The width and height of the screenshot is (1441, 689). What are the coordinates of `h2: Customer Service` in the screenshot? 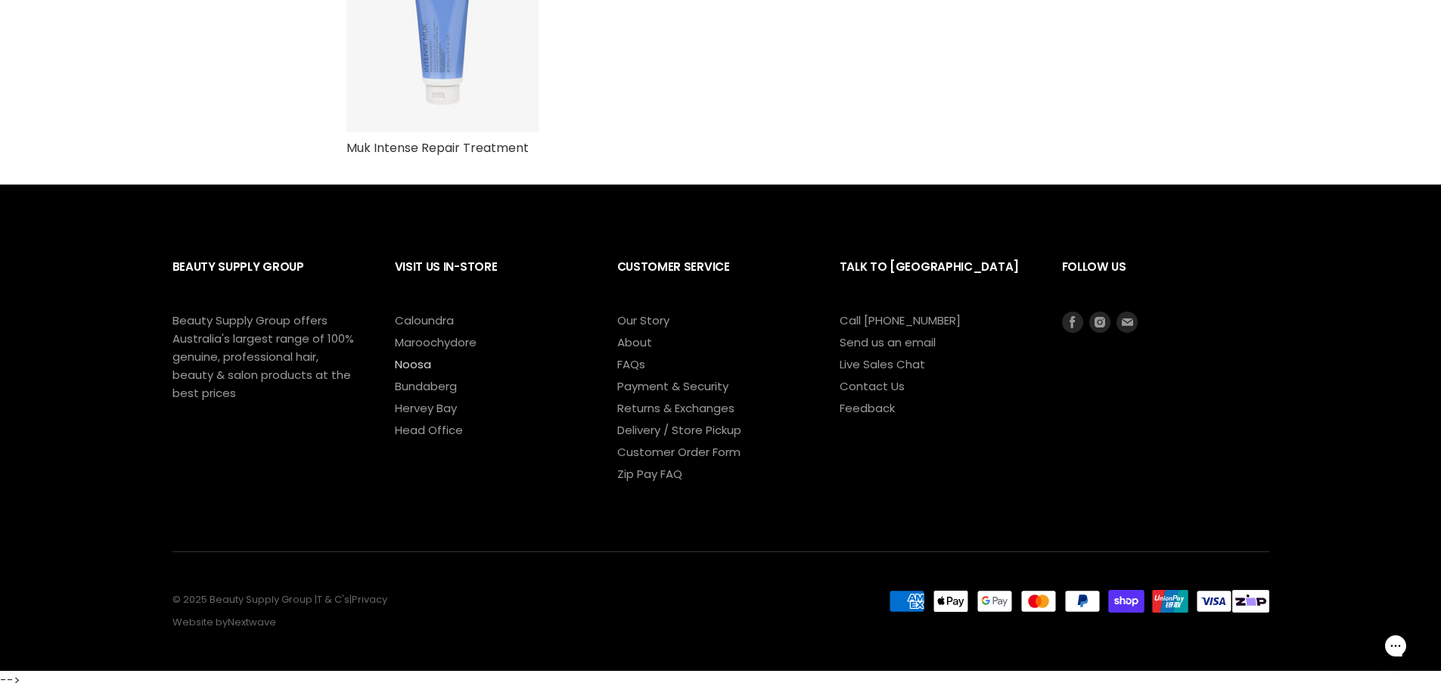 It's located at (714, 279).